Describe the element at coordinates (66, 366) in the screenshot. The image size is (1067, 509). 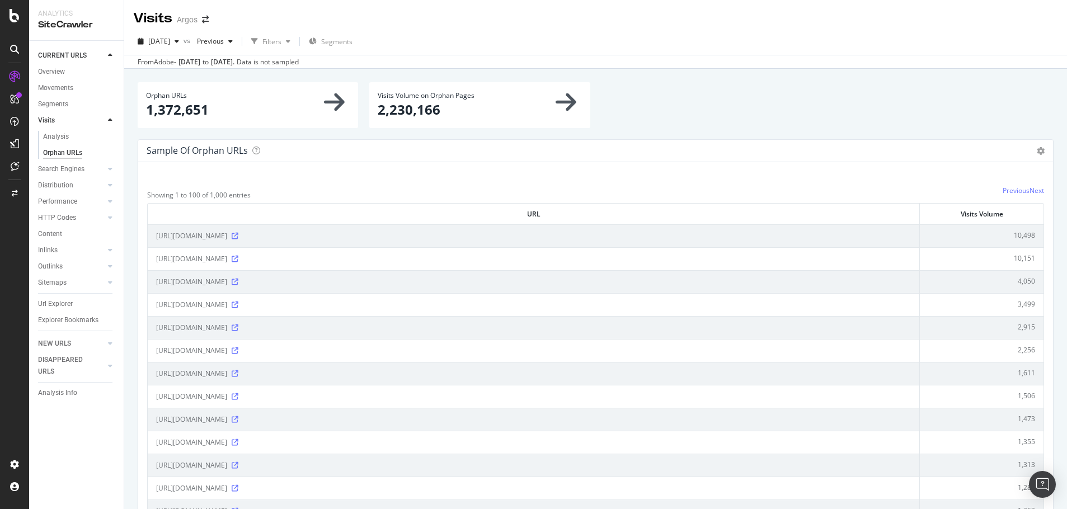
I see `div: DISAPPEARED URLS` at that location.